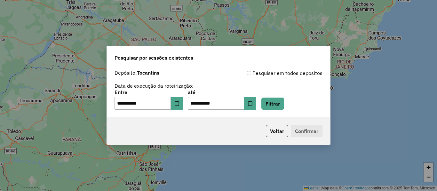  I want to click on label: Depósito:, so click(137, 73).